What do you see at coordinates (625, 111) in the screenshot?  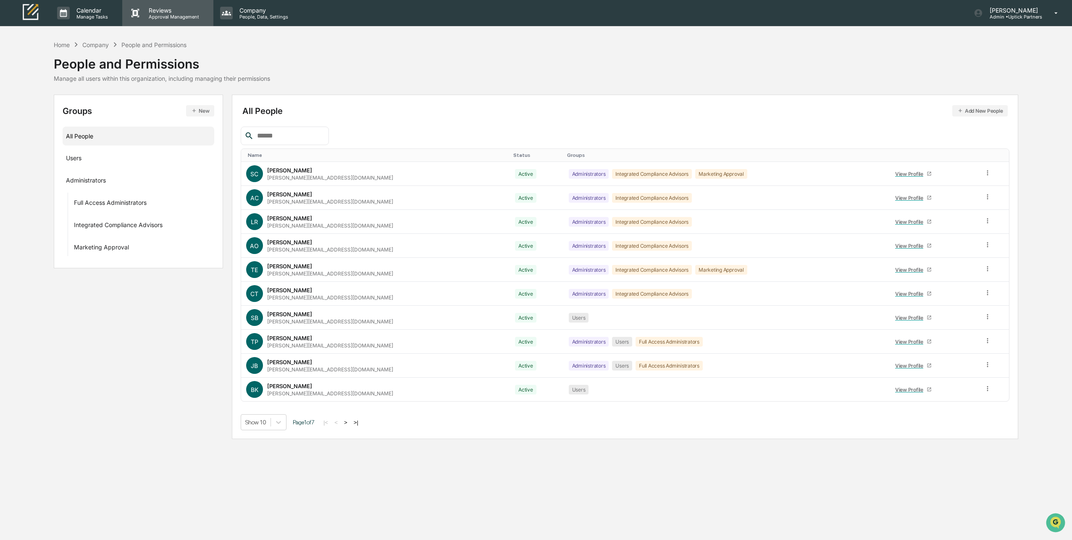 I see `div: All People` at bounding box center [625, 111].